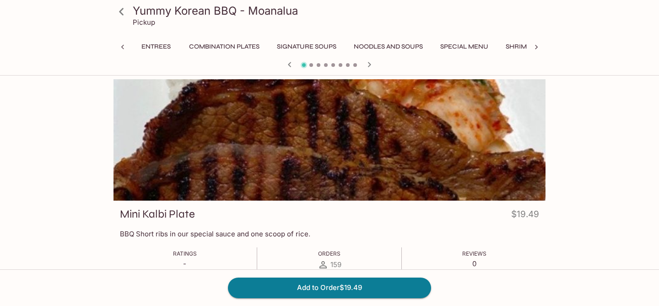 The image size is (659, 306). Describe the element at coordinates (330, 234) in the screenshot. I see `p: BBQ Short ribs in our special sauce and one scoop of rice.` at that location.